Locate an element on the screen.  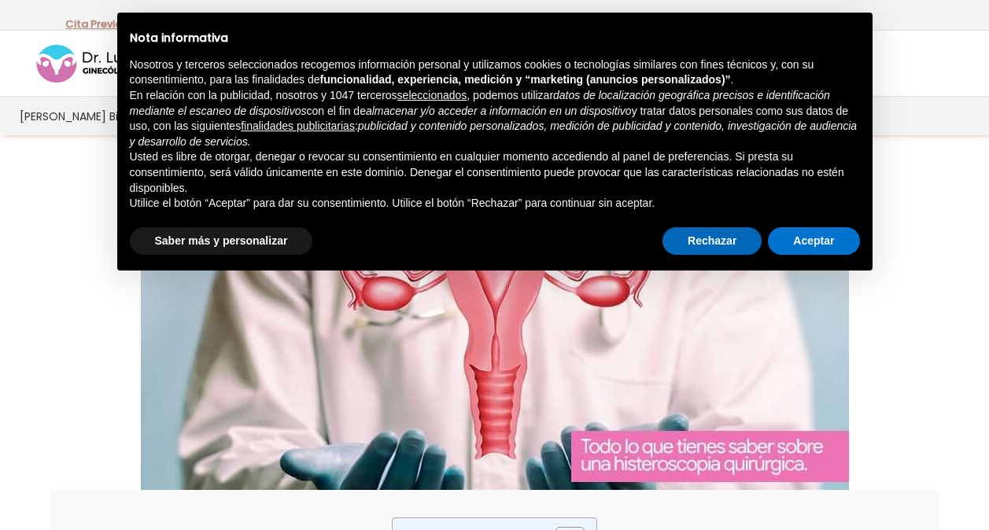
p: En relación con la publicidad, nosotros y 1047 terceros , podemos utilizar con el fin de y tratar... is located at coordinates (495, 119).